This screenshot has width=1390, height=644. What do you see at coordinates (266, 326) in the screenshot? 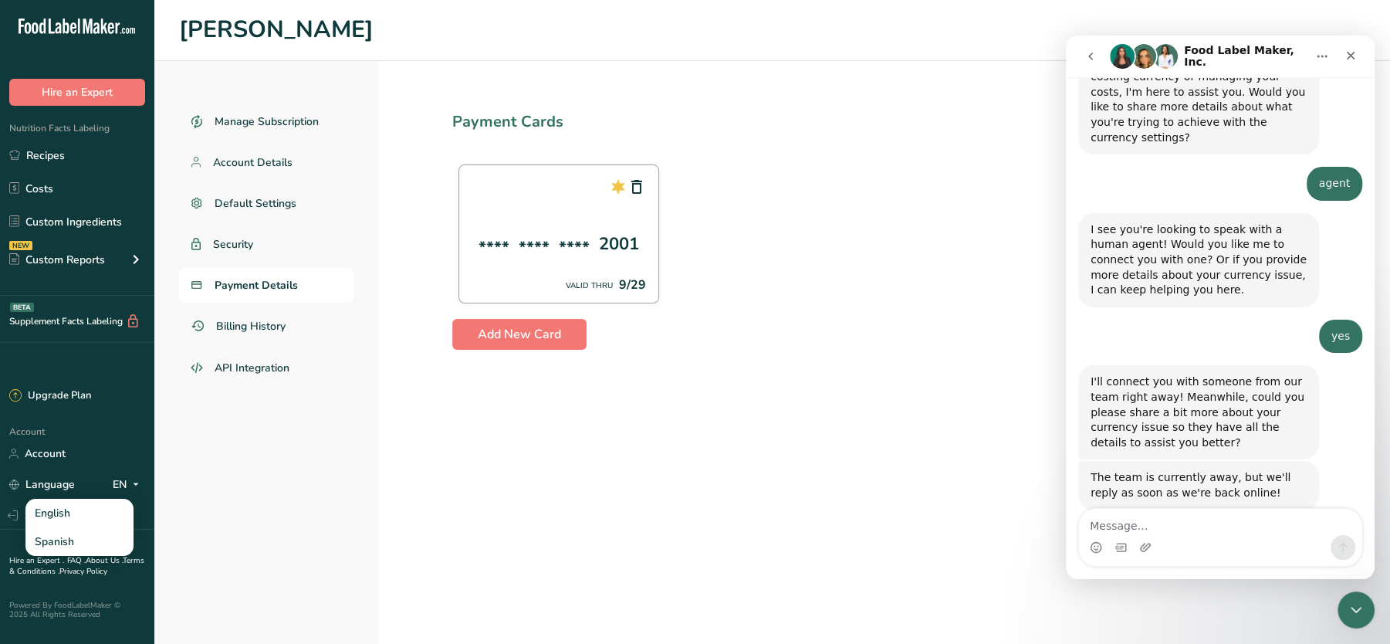
I see `a: Billing History` at bounding box center [266, 326].